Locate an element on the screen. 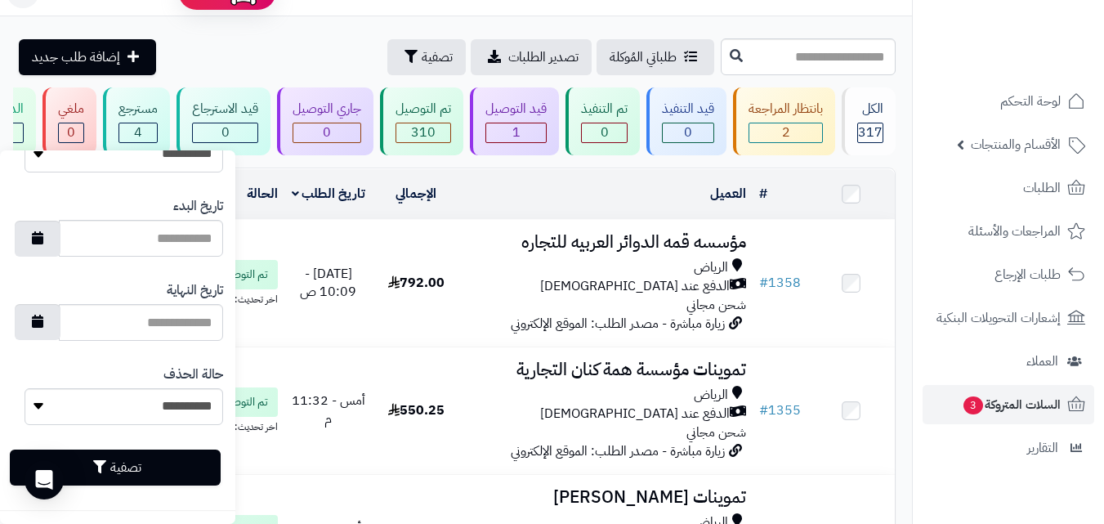 The image size is (1104, 524). div: 310 is located at coordinates (423, 132).